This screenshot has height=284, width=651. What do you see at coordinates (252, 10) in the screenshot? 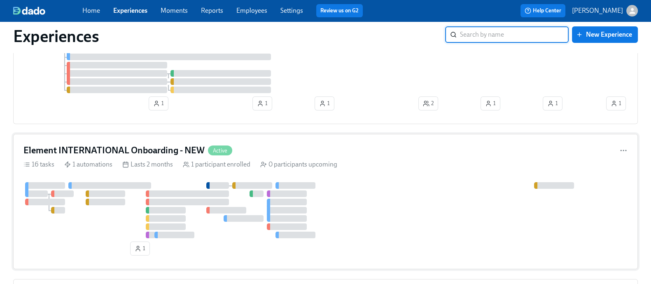
I see `a: Employees` at bounding box center [252, 10].